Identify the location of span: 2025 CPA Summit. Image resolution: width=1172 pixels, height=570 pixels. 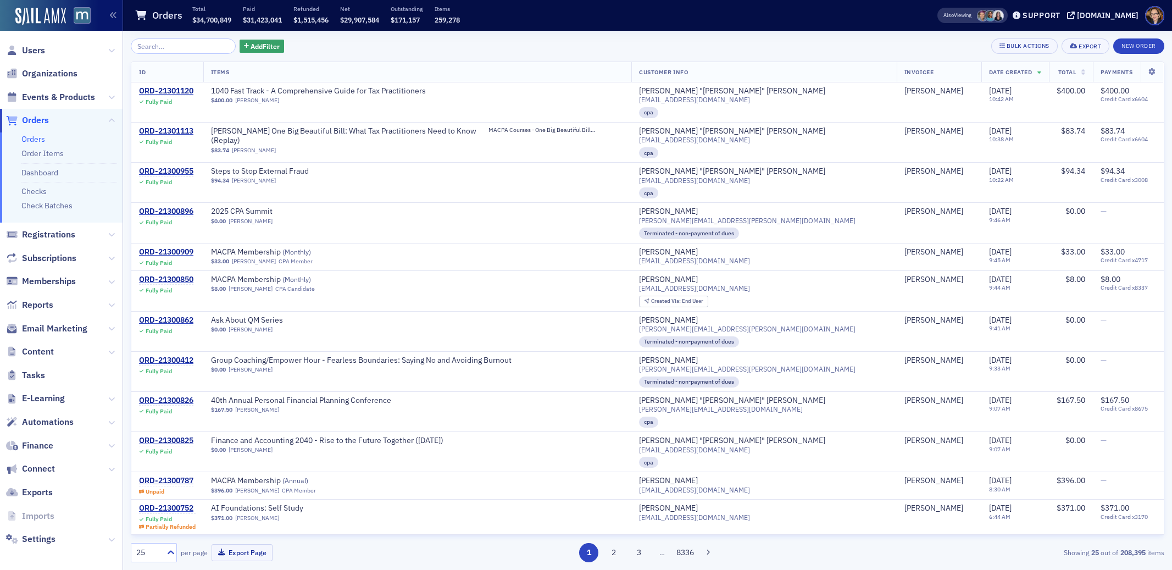
(280, 212).